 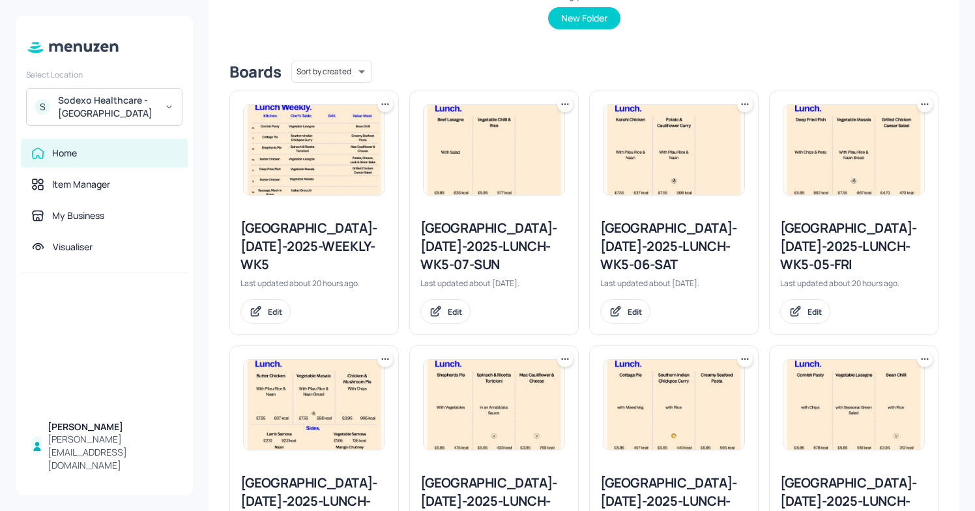 I want to click on div: Sort by created, so click(x=332, y=72).